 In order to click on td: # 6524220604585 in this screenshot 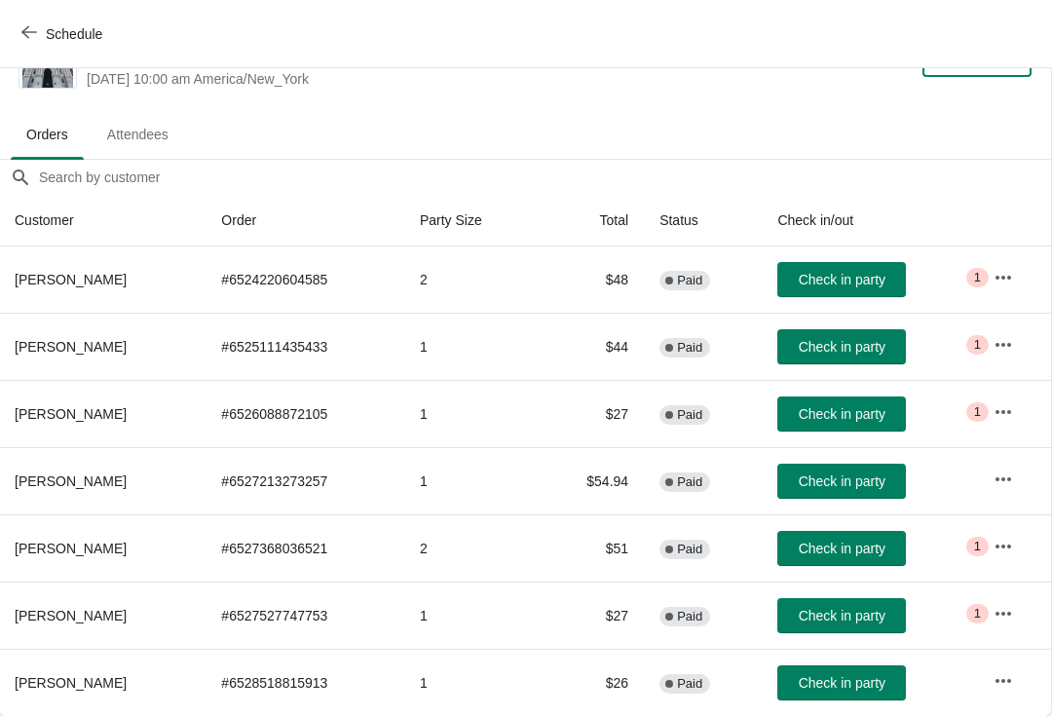, I will do `click(305, 280)`.